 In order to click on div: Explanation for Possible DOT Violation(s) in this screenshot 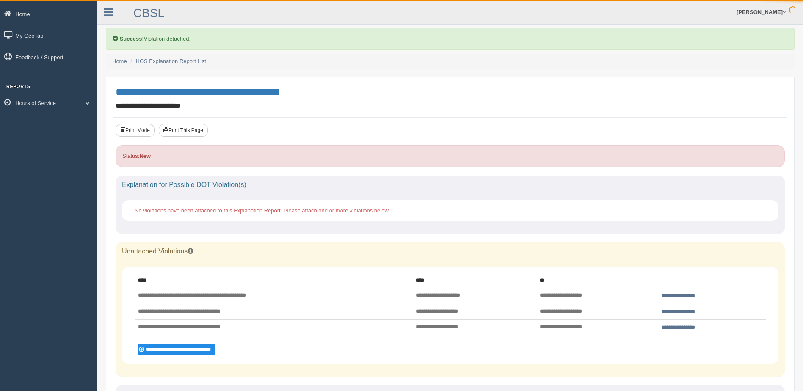, I will do `click(450, 185)`.